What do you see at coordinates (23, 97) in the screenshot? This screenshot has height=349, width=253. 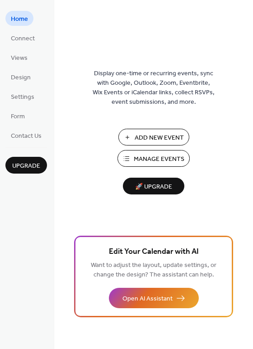 I see `span: Settings` at bounding box center [23, 97].